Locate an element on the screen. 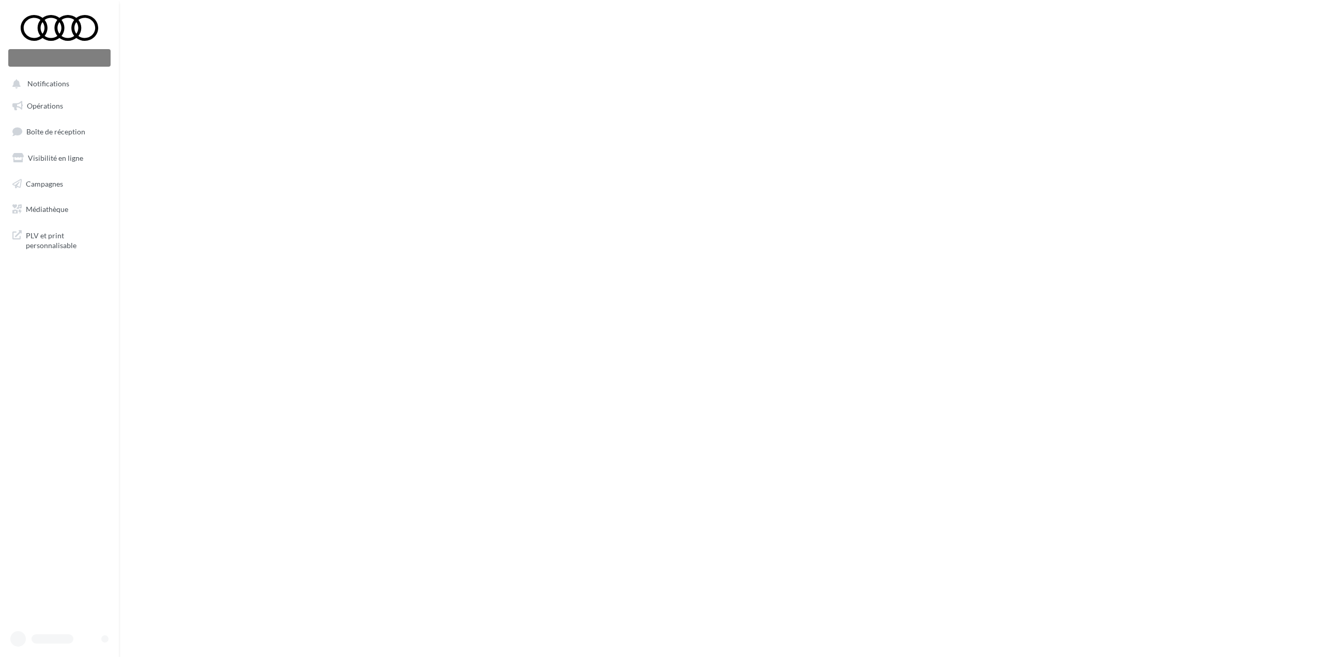 Image resolution: width=1323 pixels, height=657 pixels. a: Visibilité en ligne is located at coordinates (59, 158).